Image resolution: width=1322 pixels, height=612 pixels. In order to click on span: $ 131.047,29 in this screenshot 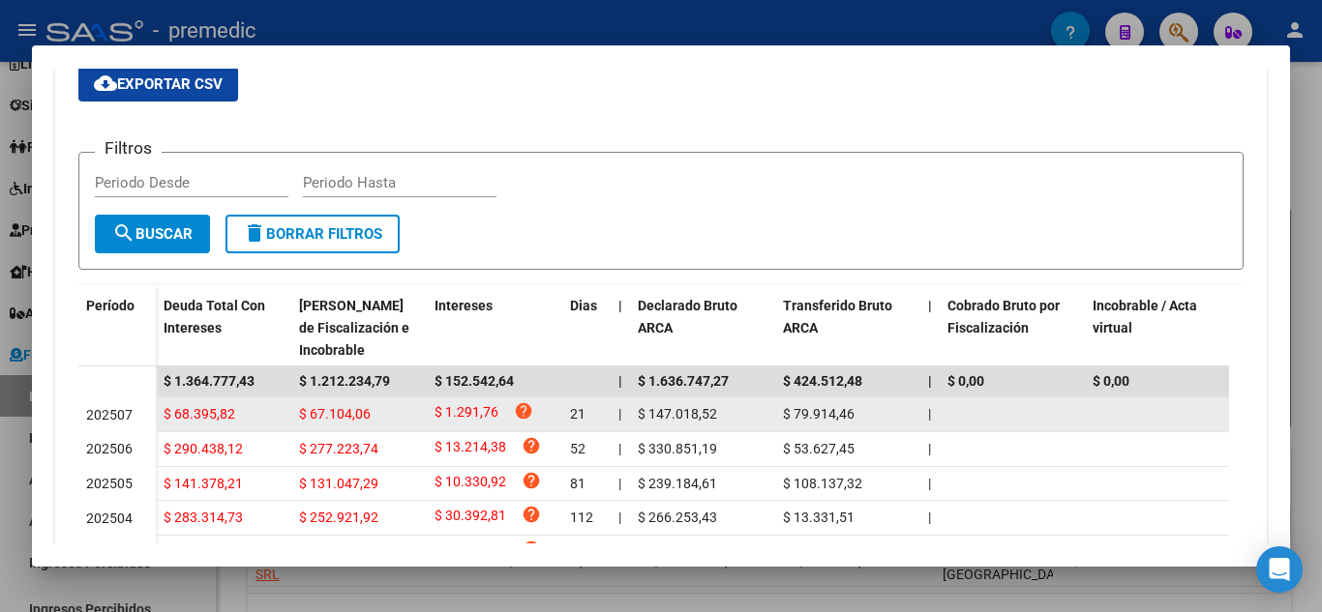, I will do `click(339, 484)`.